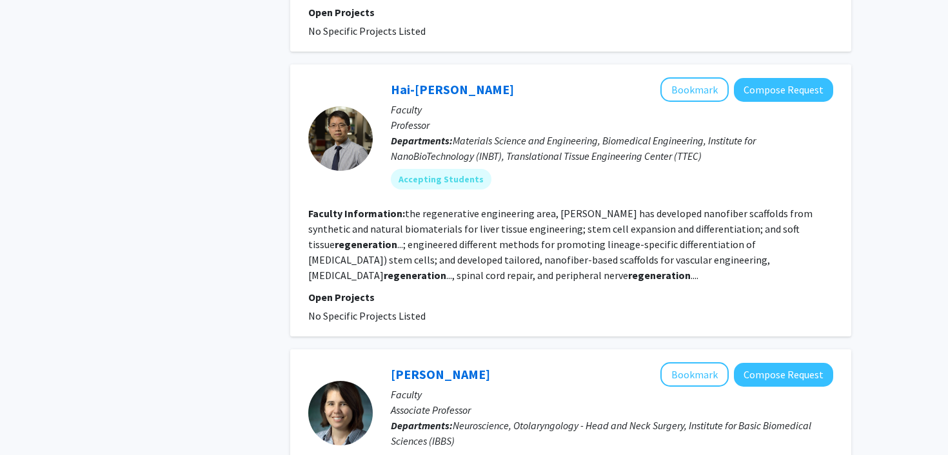 The width and height of the screenshot is (948, 455). I want to click on mat-chip: Accepting Students, so click(441, 179).